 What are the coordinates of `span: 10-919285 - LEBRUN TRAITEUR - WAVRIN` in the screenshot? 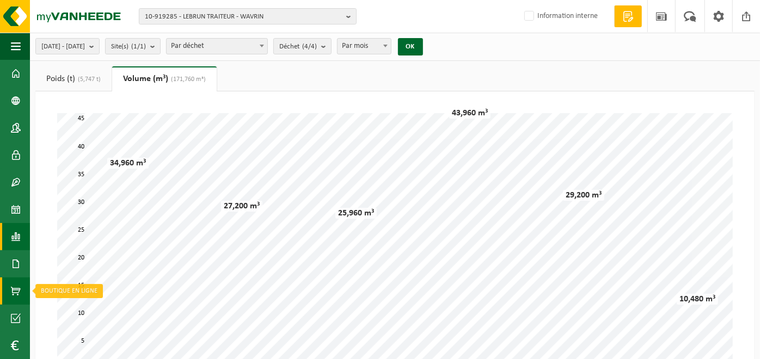 It's located at (243, 17).